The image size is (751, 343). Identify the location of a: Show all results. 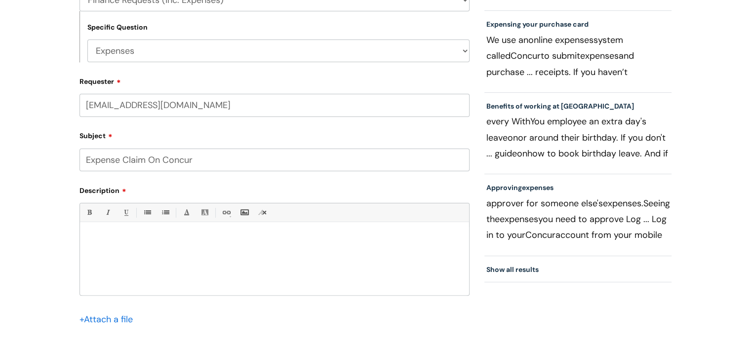
(512, 270).